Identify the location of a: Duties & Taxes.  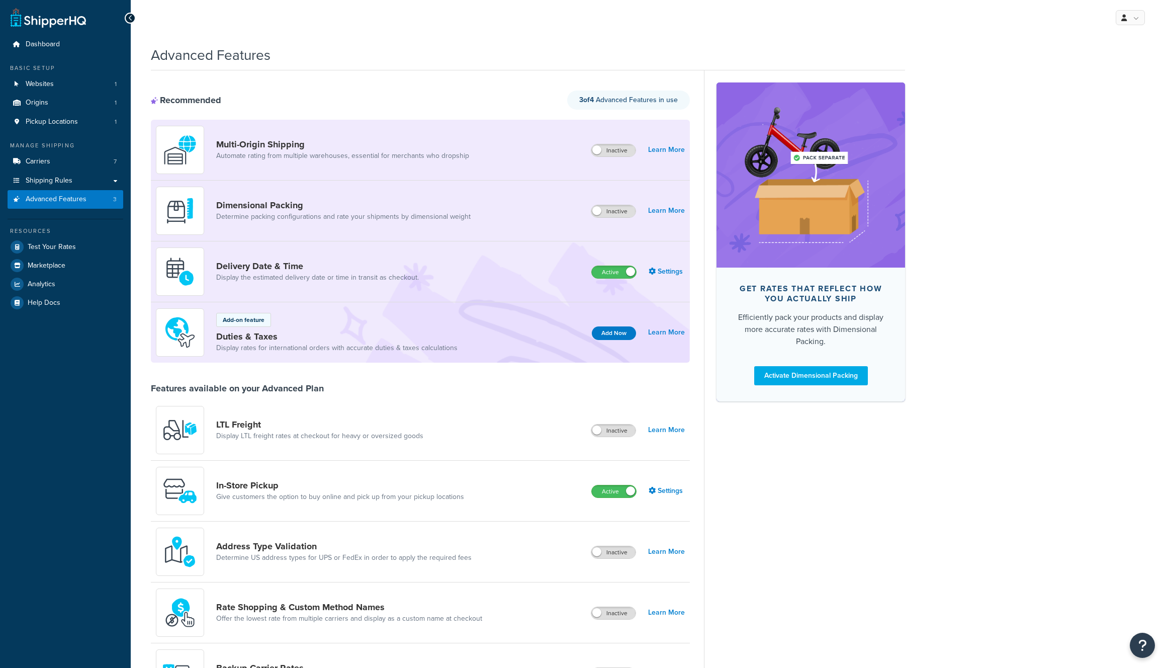
(337, 336).